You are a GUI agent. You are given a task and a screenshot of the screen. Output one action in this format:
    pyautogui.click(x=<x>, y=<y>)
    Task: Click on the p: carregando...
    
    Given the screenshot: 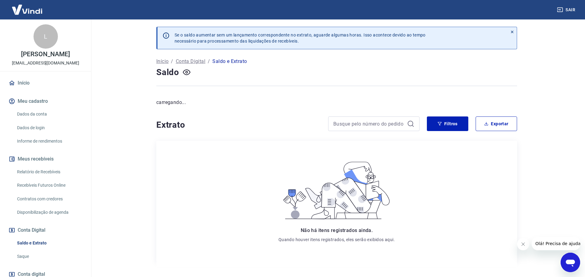 What is the action you would take?
    pyautogui.click(x=336, y=103)
    